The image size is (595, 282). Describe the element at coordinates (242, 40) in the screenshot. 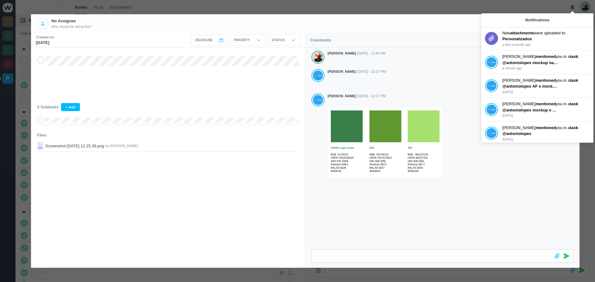

I see `p: Priority` at that location.